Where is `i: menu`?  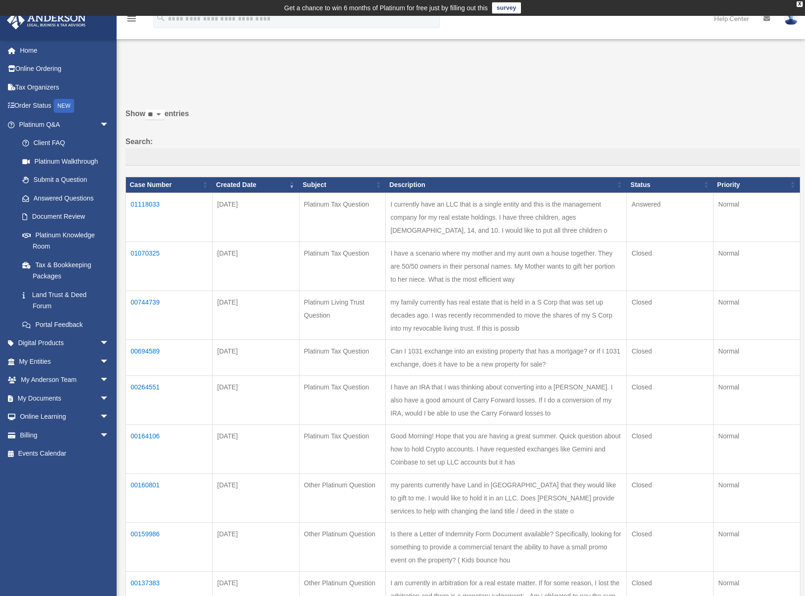 i: menu is located at coordinates (132, 19).